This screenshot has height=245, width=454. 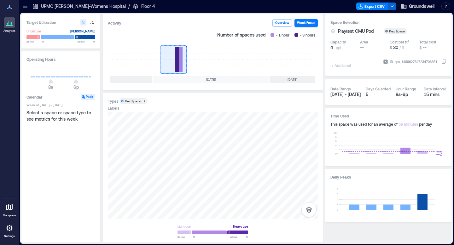 What do you see at coordinates (389, 116) in the screenshot?
I see `h3: Time Used` at bounding box center [389, 116].